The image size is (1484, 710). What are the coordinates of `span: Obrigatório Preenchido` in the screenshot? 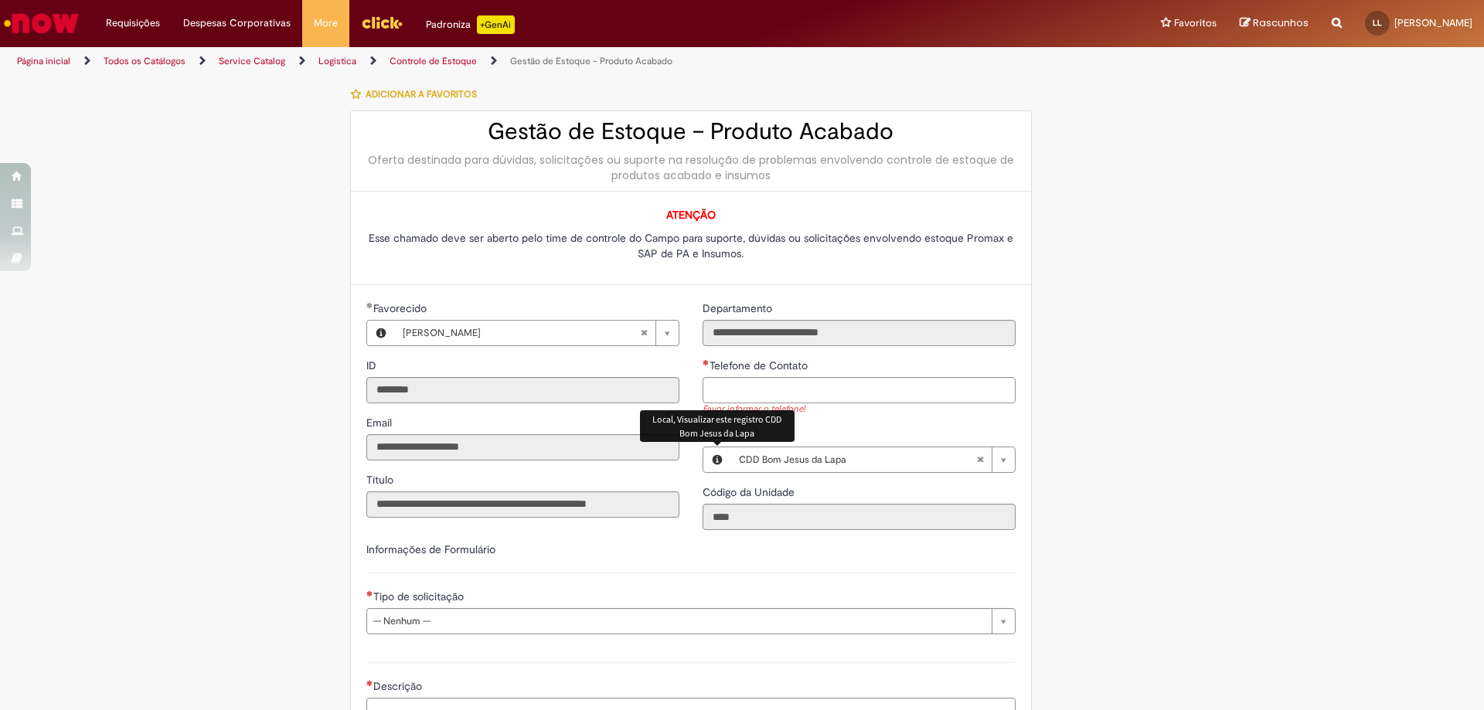 It's located at (369, 305).